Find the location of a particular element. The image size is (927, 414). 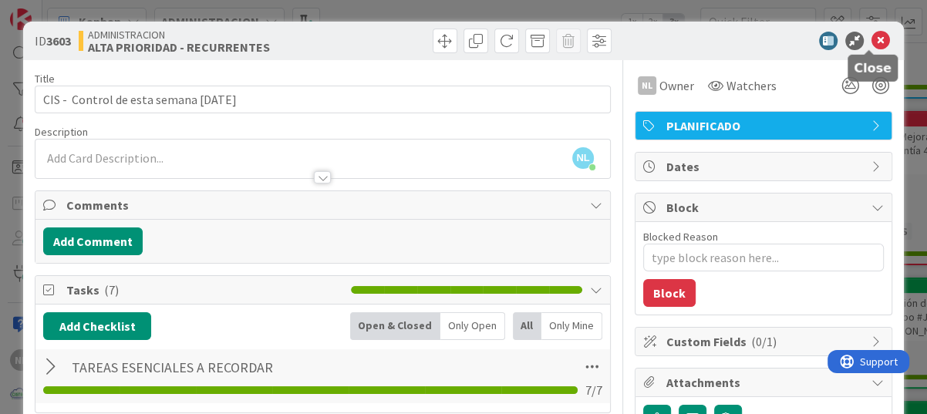

b: ALTA PRIORIDAD - RECURRENTES is located at coordinates (179, 47).